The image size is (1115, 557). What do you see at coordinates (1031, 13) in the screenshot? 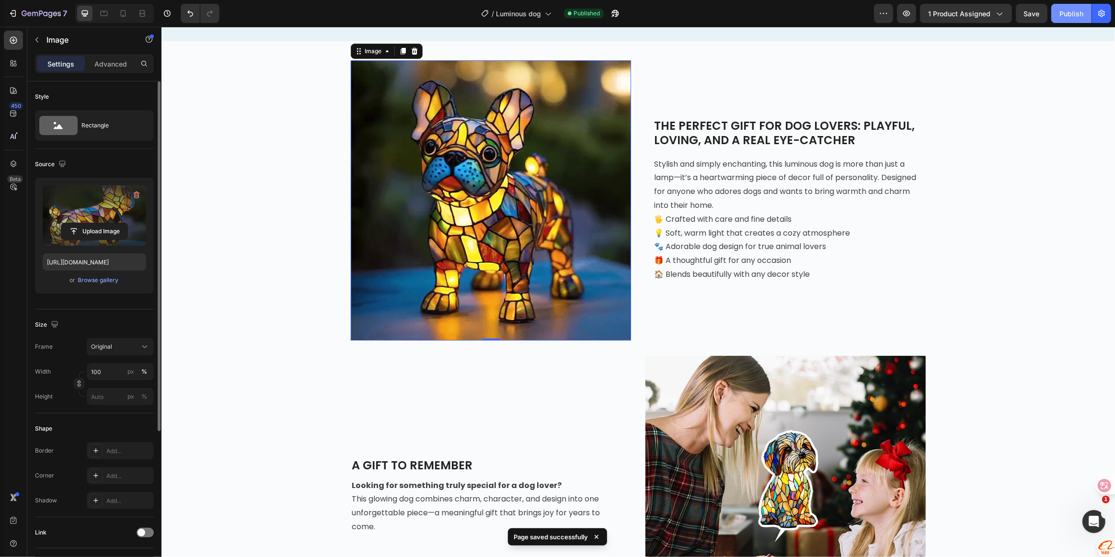
I see `span: Save` at bounding box center [1031, 13].